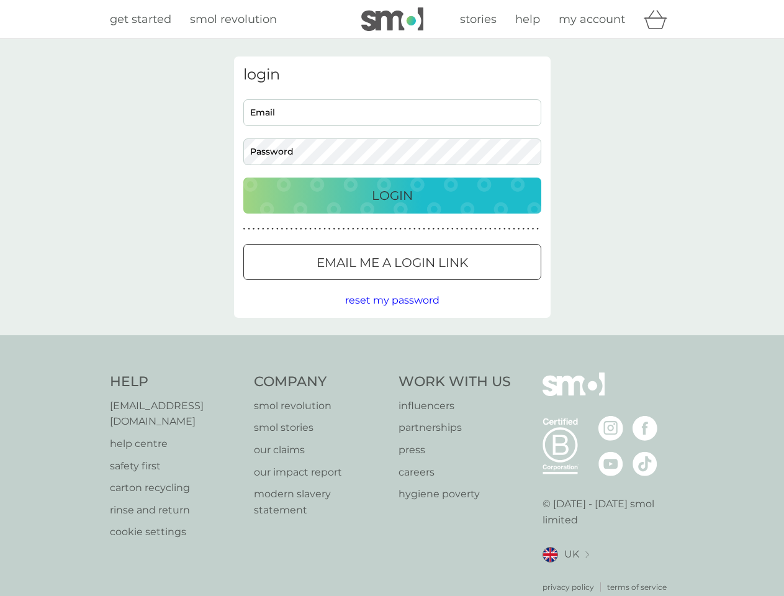 This screenshot has height=596, width=784. Describe the element at coordinates (587, 554) in the screenshot. I see `img: select a new location` at that location.